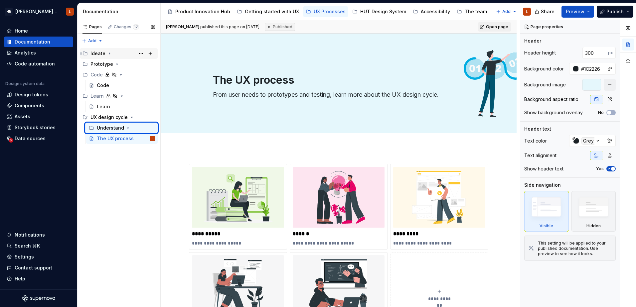 Image resolution: width=636 pixels, height=307 pixels. Describe the element at coordinates (600, 113) in the screenshot. I see `label: No` at that location.